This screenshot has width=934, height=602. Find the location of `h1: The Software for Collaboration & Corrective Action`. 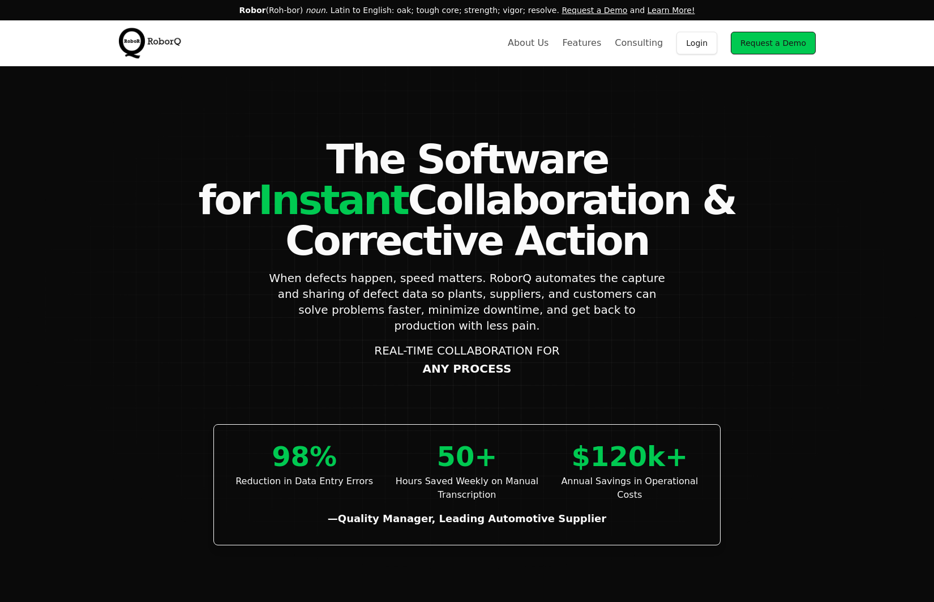

h1: The Software for Collaboration & Corrective Action is located at coordinates (467, 200).